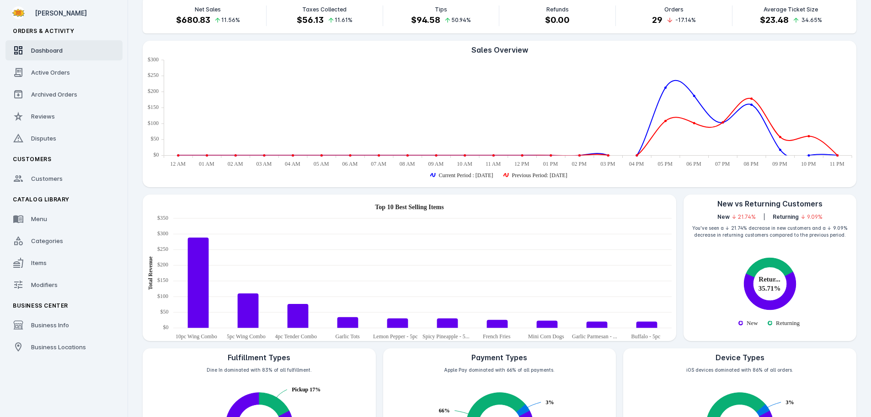  Describe the element at coordinates (751, 164) in the screenshot. I see `text: 08 PM` at that location.